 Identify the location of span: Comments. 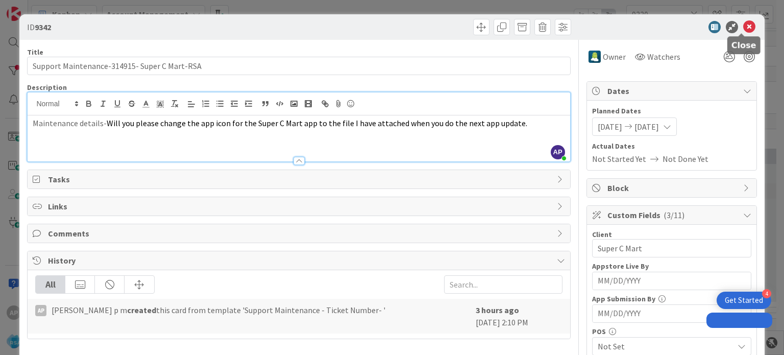
(299, 233).